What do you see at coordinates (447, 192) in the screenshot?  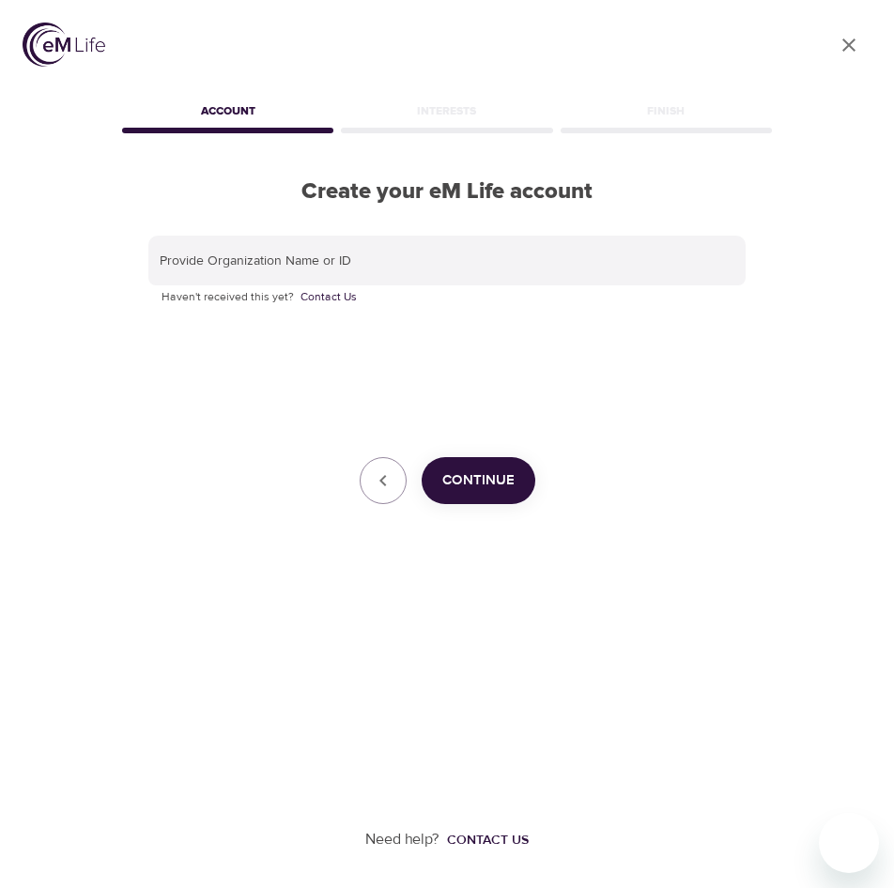 I see `h2: Create your eM Life account` at bounding box center [447, 192].